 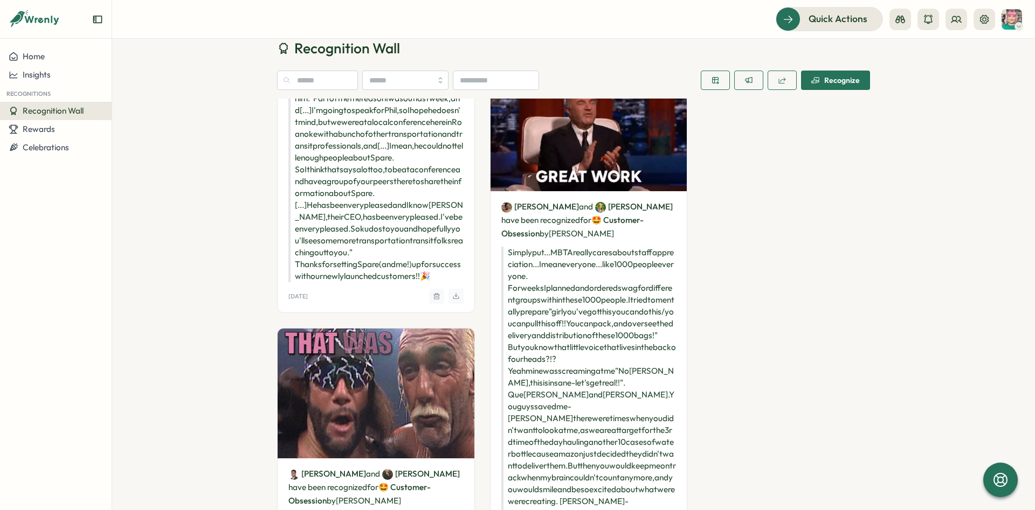 What do you see at coordinates (1012, 19) in the screenshot?
I see `img: Destani Engel` at bounding box center [1012, 19].